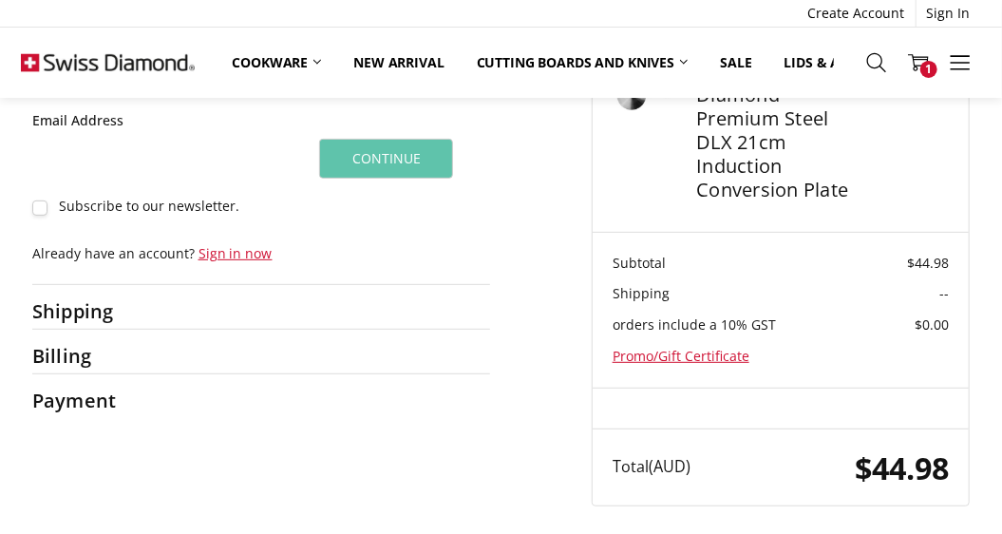 The image size is (1002, 534). Describe the element at coordinates (149, 205) in the screenshot. I see `span: Subscribe to our newsletter.` at that location.